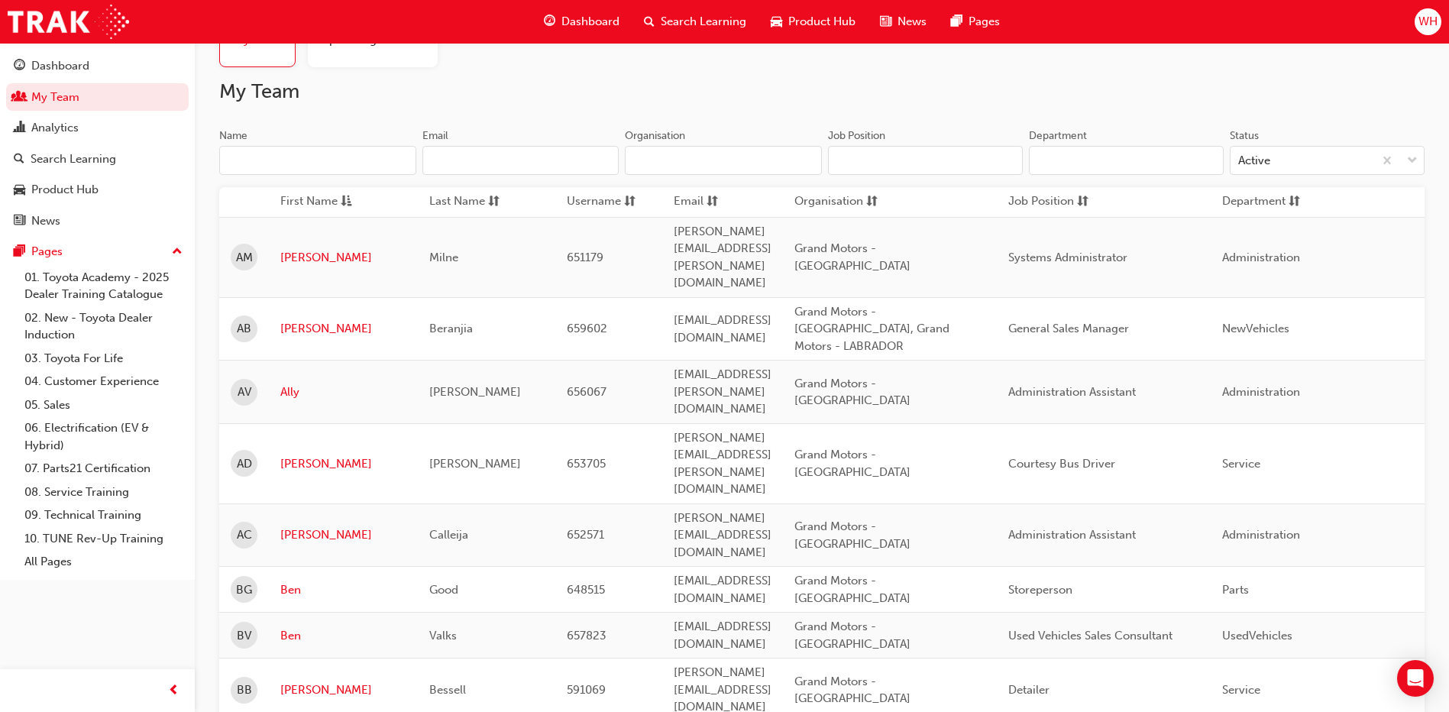 The height and width of the screenshot is (712, 1449). I want to click on a: 05. Sales, so click(103, 405).